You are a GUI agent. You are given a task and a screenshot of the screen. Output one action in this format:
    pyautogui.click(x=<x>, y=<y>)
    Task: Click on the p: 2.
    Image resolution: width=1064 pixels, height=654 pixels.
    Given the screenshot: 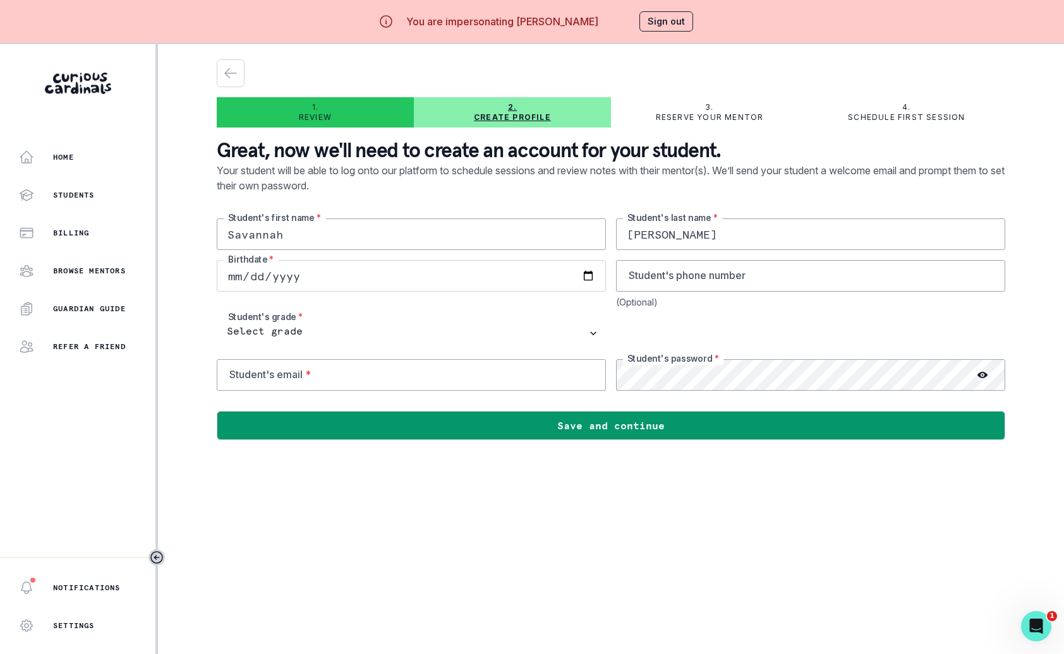 What is the action you would take?
    pyautogui.click(x=512, y=107)
    